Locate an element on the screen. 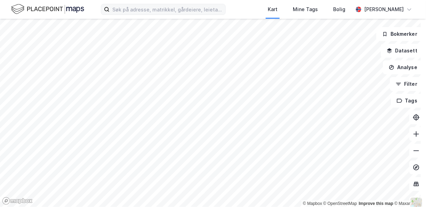  div: Mine Tags is located at coordinates (305, 9).